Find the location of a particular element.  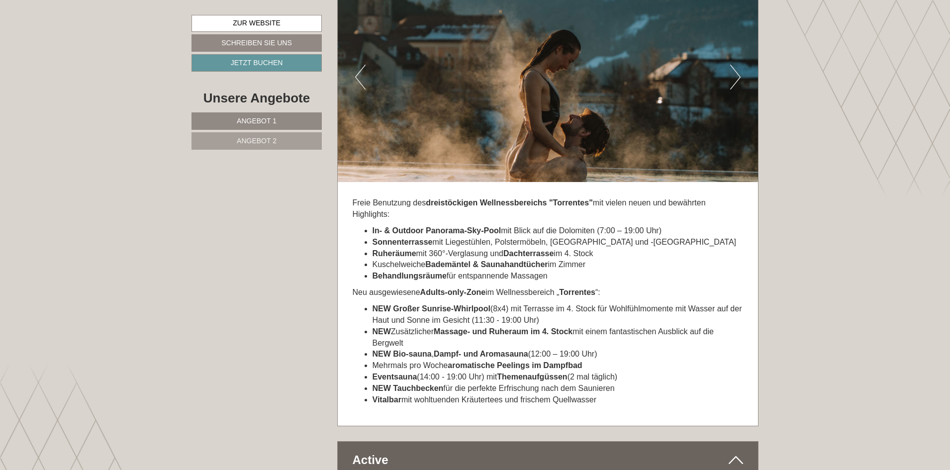

li: mit wohltuenden Kräutertees und frischem Quellwasser is located at coordinates (558, 400).